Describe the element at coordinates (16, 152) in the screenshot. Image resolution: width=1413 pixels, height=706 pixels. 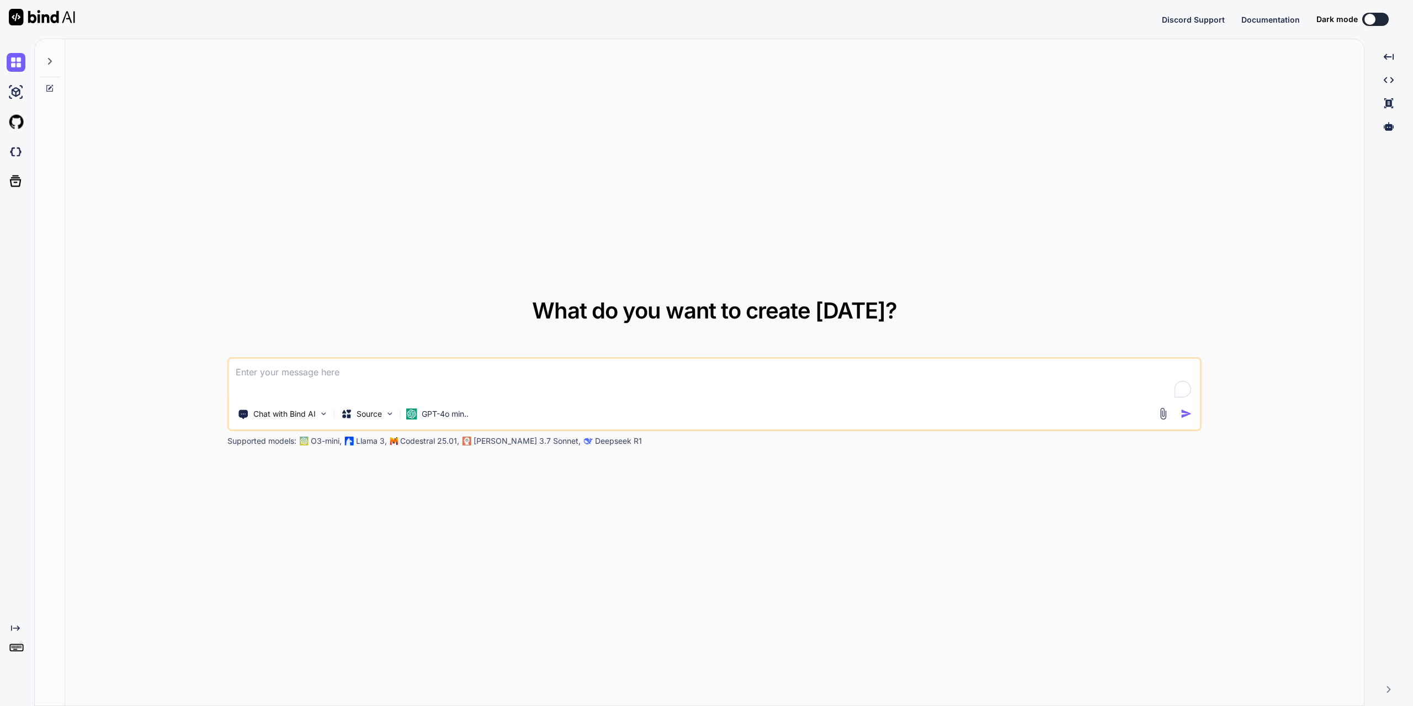
I see `img: darkCloudIdeIcon` at that location.